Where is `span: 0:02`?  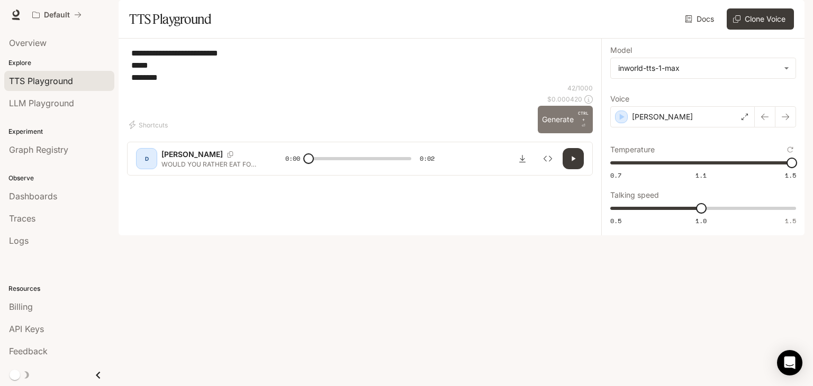
span: 0:02 is located at coordinates (427, 159).